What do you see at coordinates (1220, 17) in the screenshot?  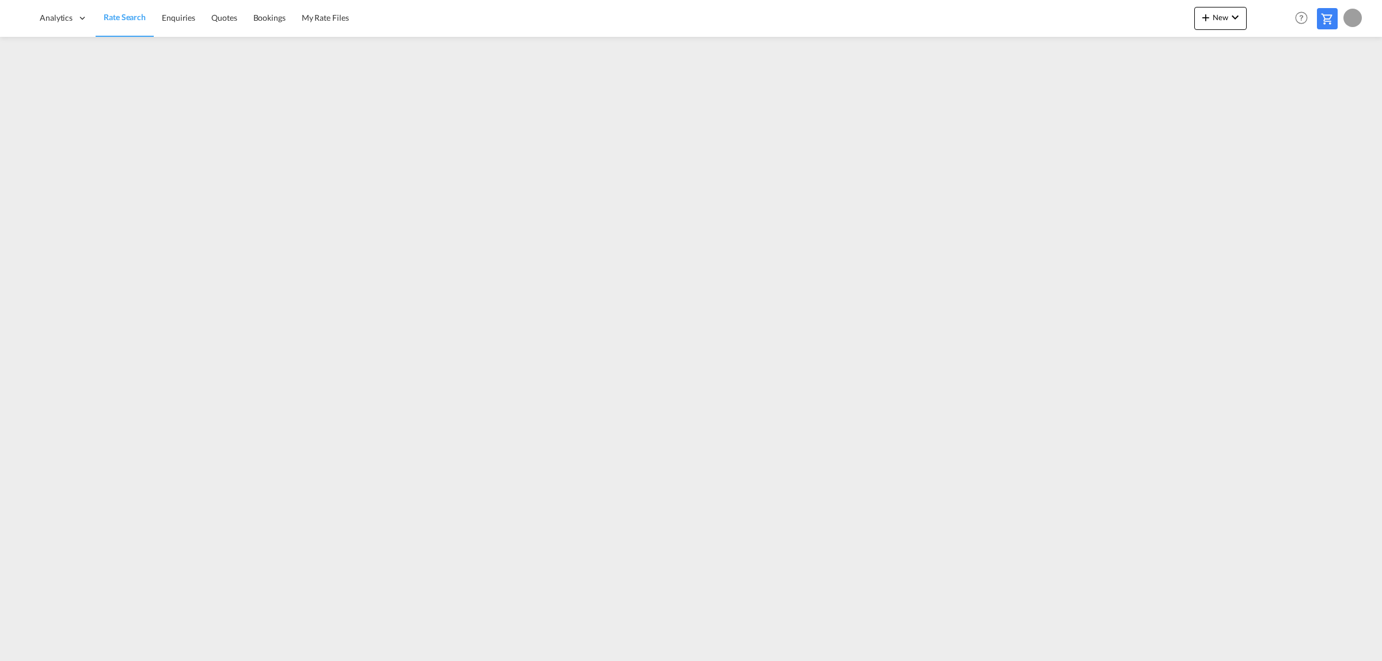 I see `span: New` at bounding box center [1220, 17].